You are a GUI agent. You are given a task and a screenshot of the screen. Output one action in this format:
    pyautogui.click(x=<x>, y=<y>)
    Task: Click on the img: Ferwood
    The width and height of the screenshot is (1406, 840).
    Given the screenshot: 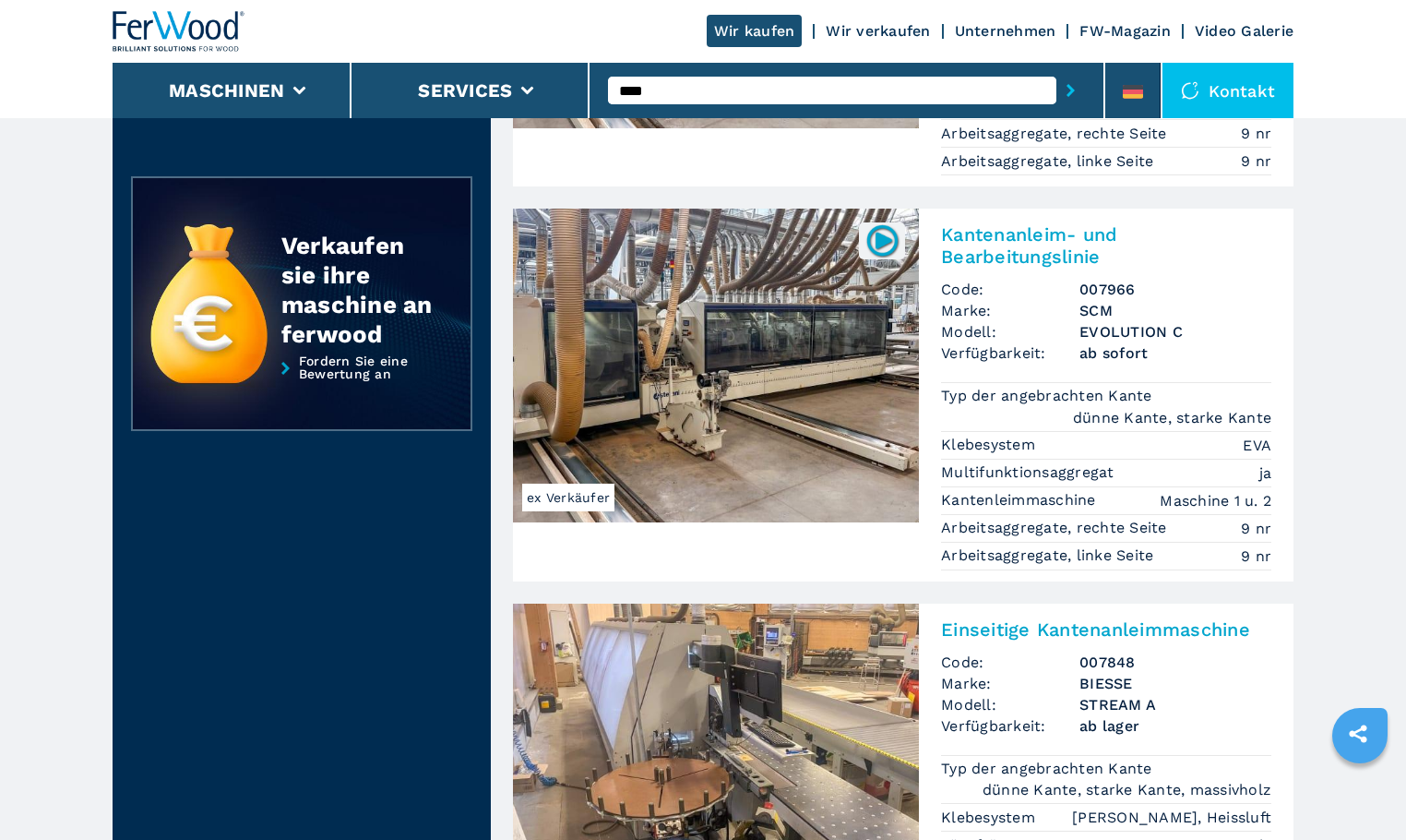 What is the action you would take?
    pyautogui.click(x=179, y=31)
    